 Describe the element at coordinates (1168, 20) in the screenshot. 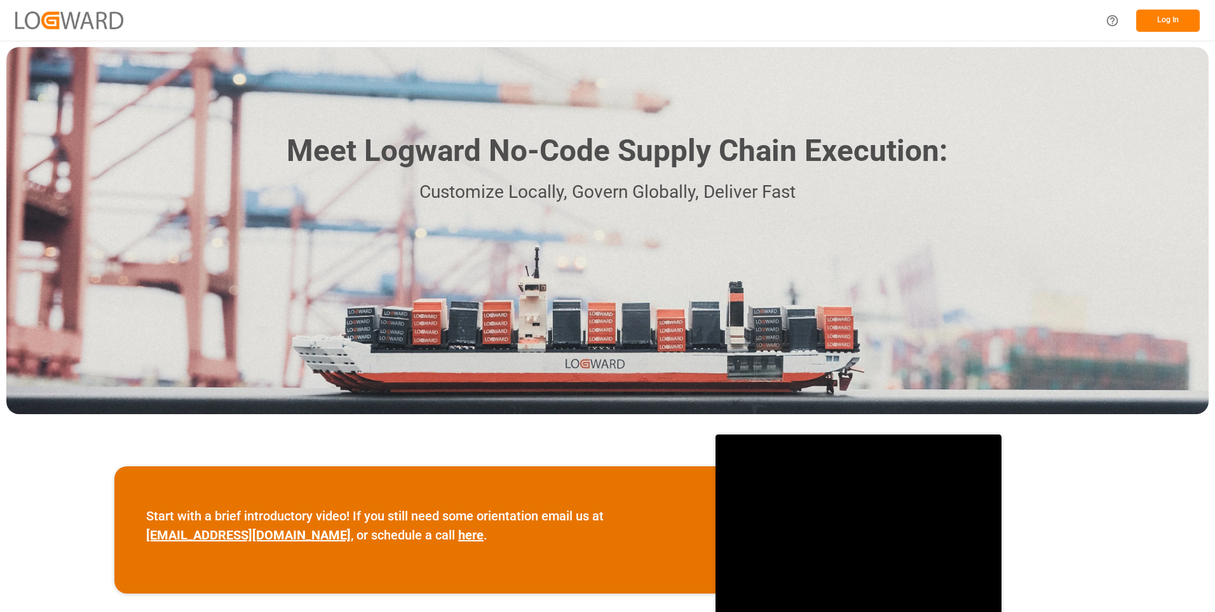

I see `button: Log In` at that location.